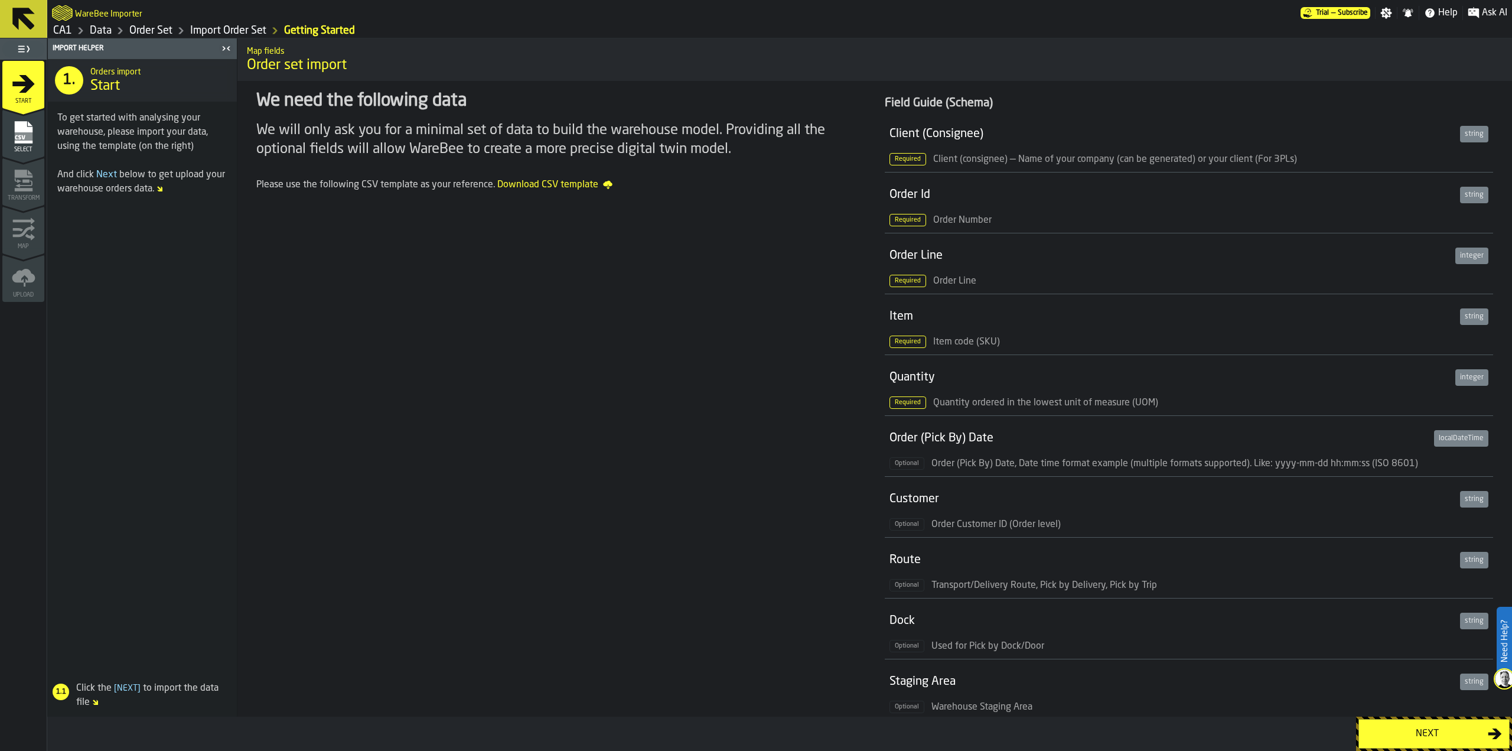 Image resolution: width=1512 pixels, height=751 pixels. I want to click on header: Import Helper, so click(142, 48).